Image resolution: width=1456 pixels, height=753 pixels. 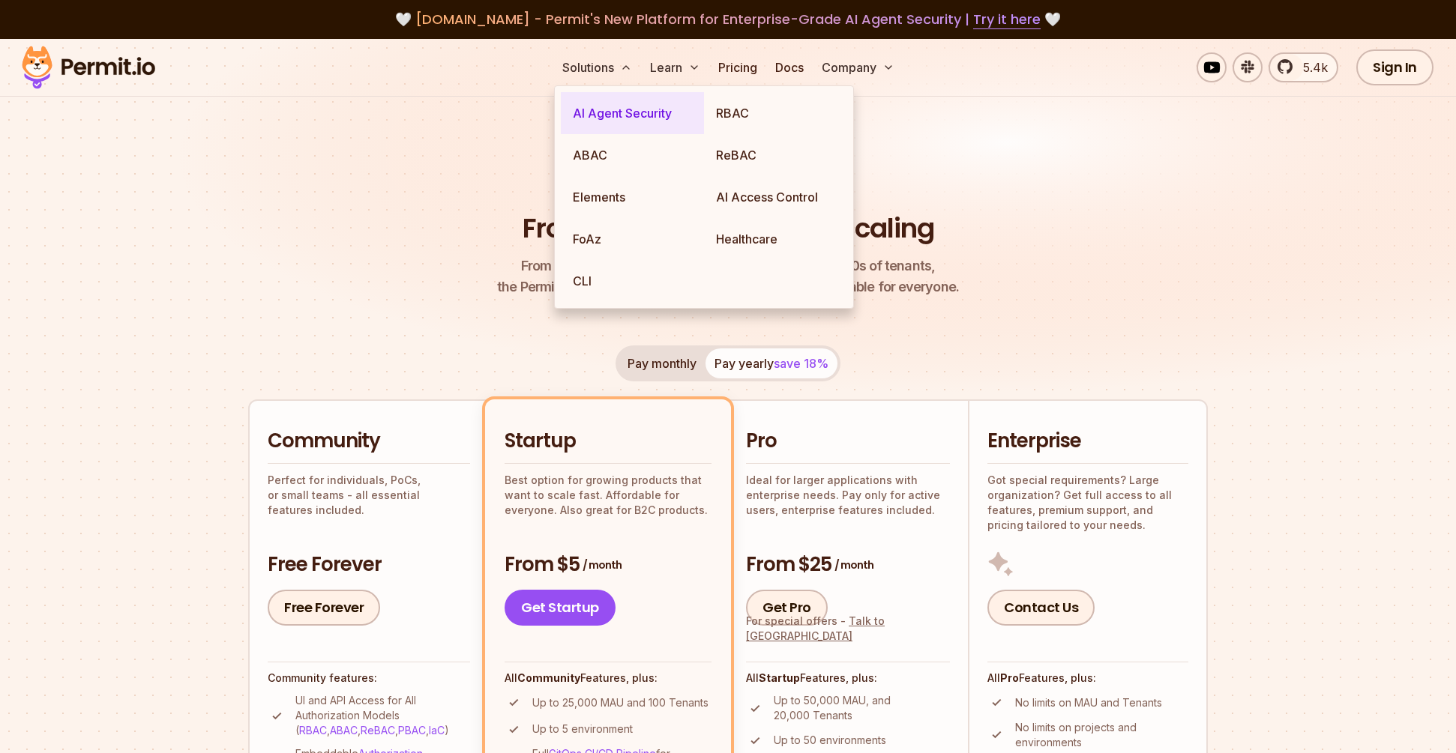 I want to click on a: Free Forever, so click(x=324, y=608).